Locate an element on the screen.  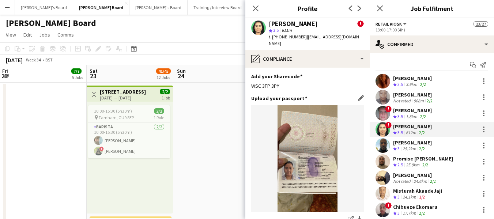
span: 10:00-15:30 (5h30m) is located at coordinates (113, 111).